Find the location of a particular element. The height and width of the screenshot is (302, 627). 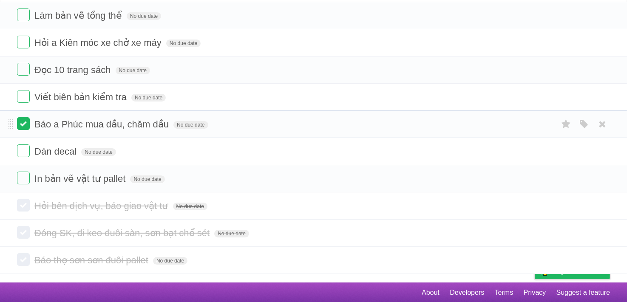

span: Buy me a coffee is located at coordinates (579, 271).